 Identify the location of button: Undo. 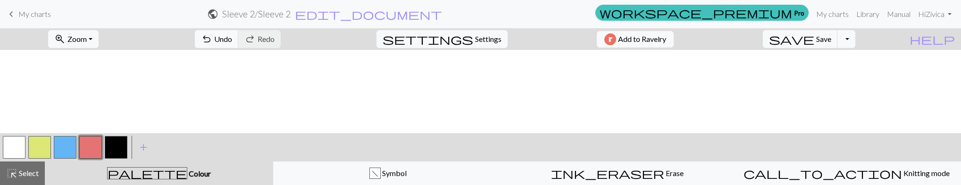
(217, 39).